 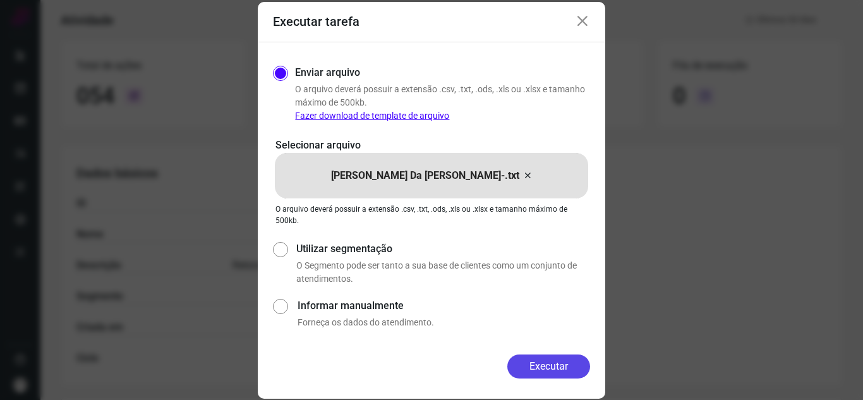 What do you see at coordinates (443, 272) in the screenshot?
I see `p: O Segmento pode ser tanto a sua base de clientes como um conjunto de atendimentos.` at bounding box center [443, 272].